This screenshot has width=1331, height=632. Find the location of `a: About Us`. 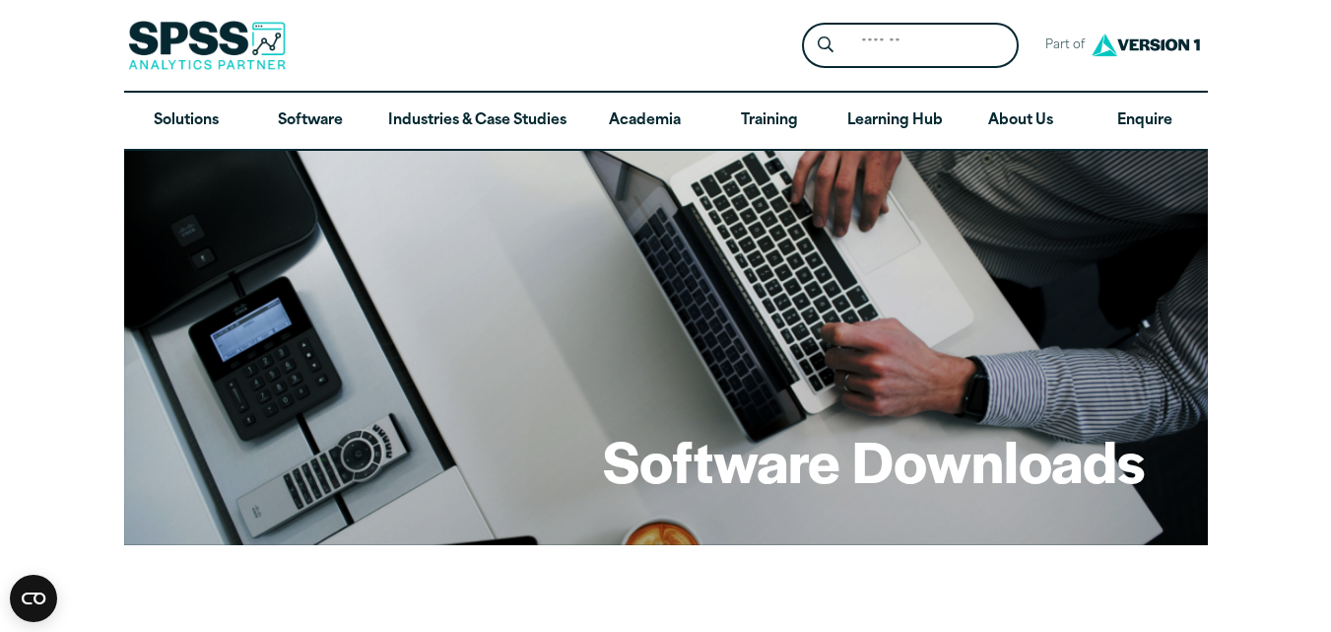

a: About Us is located at coordinates (1021, 121).